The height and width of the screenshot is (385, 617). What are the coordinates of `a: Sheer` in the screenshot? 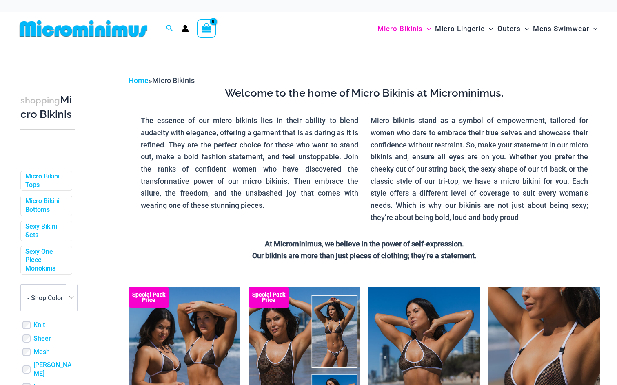 It's located at (42, 339).